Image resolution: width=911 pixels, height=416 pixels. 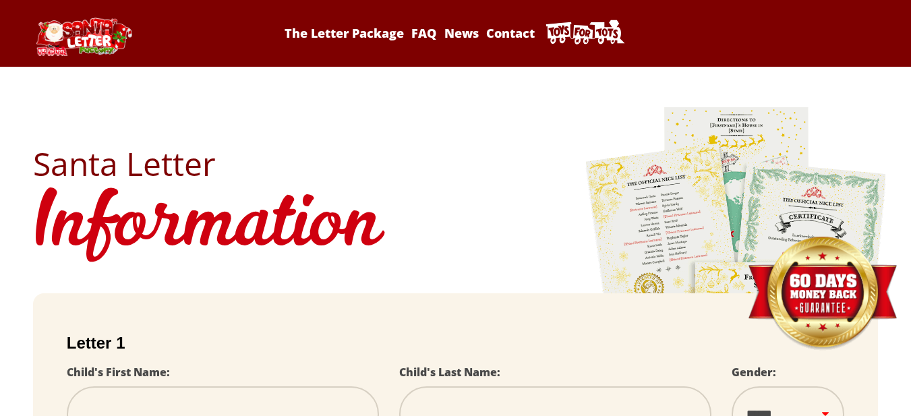 I want to click on img: Money Back Guarantee, so click(x=822, y=293).